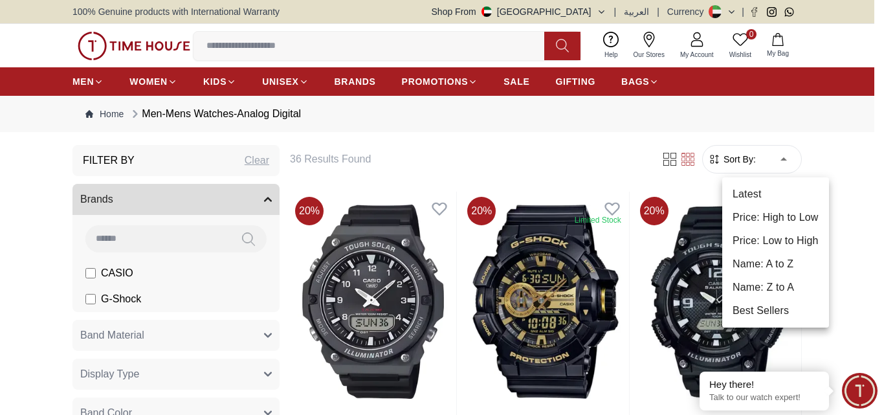 The image size is (884, 415). I want to click on li: Price: Low to High, so click(775, 241).